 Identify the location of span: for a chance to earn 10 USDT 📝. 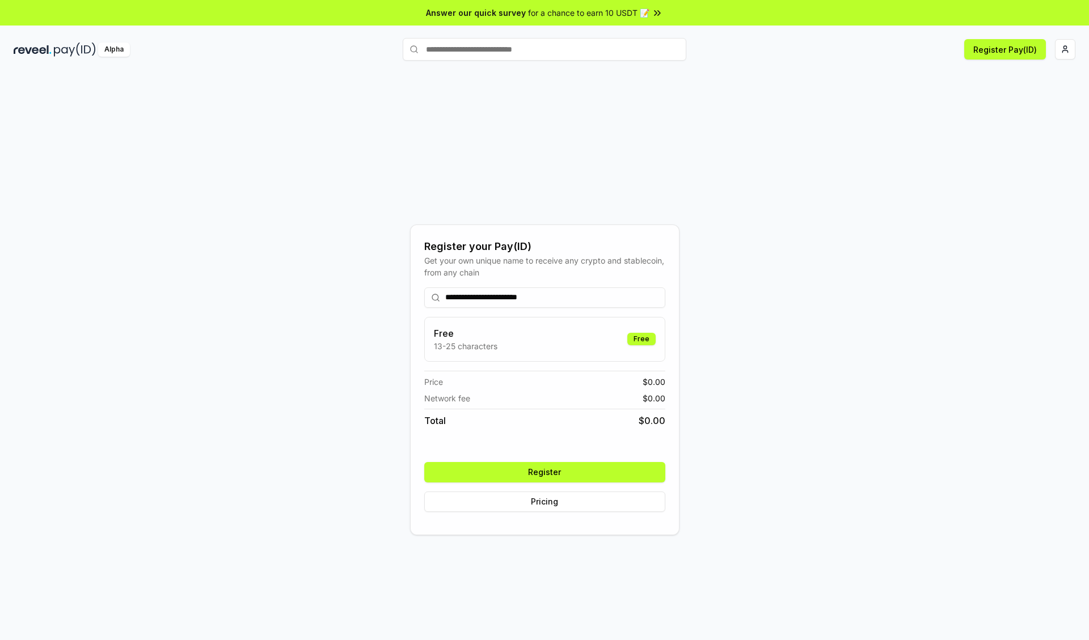
(589, 12).